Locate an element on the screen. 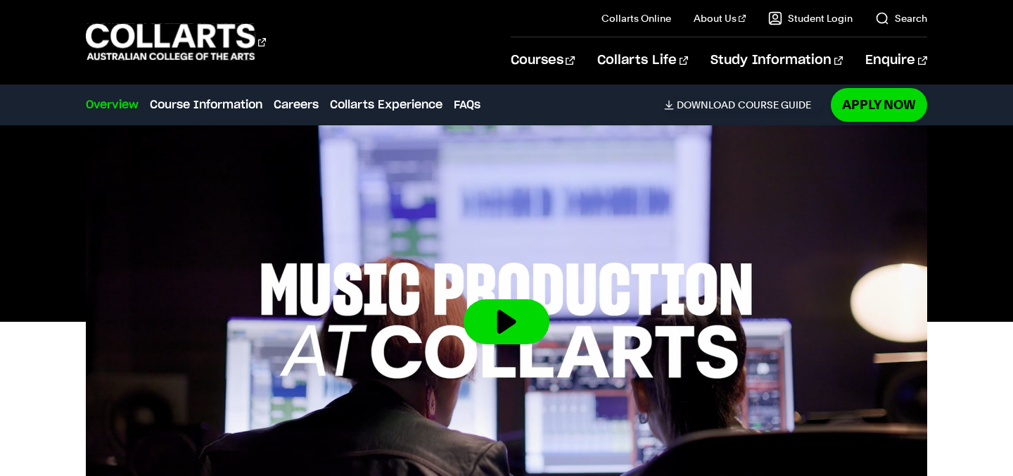 The image size is (1013, 476). a: About Us is located at coordinates (720, 18).